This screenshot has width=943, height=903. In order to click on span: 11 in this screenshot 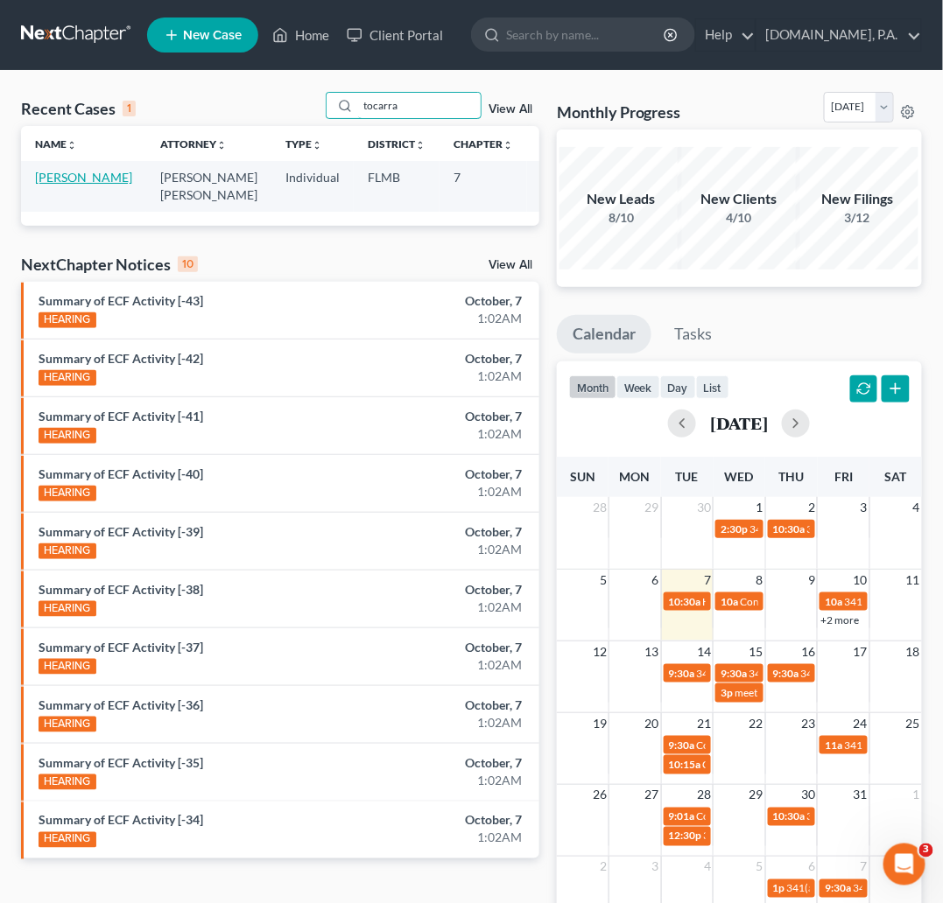, I will do `click(913, 580)`.